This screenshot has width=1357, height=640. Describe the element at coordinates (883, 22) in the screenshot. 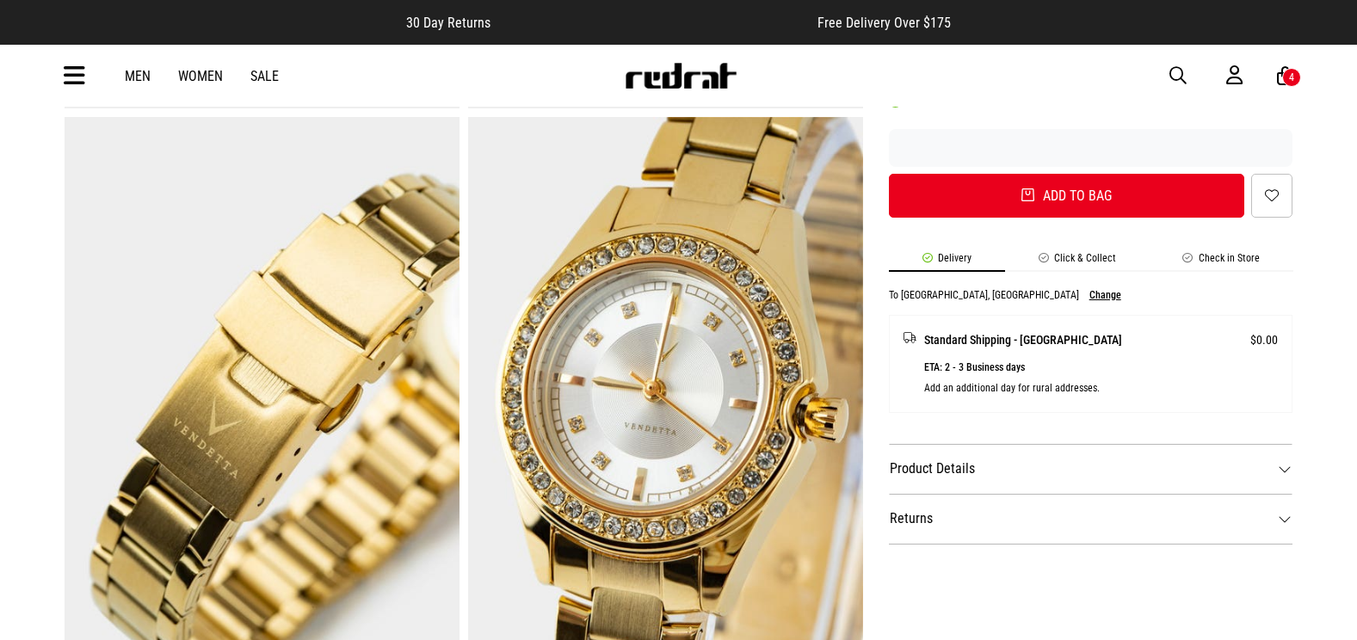

I see `span: Free Delivery Over $175` at that location.